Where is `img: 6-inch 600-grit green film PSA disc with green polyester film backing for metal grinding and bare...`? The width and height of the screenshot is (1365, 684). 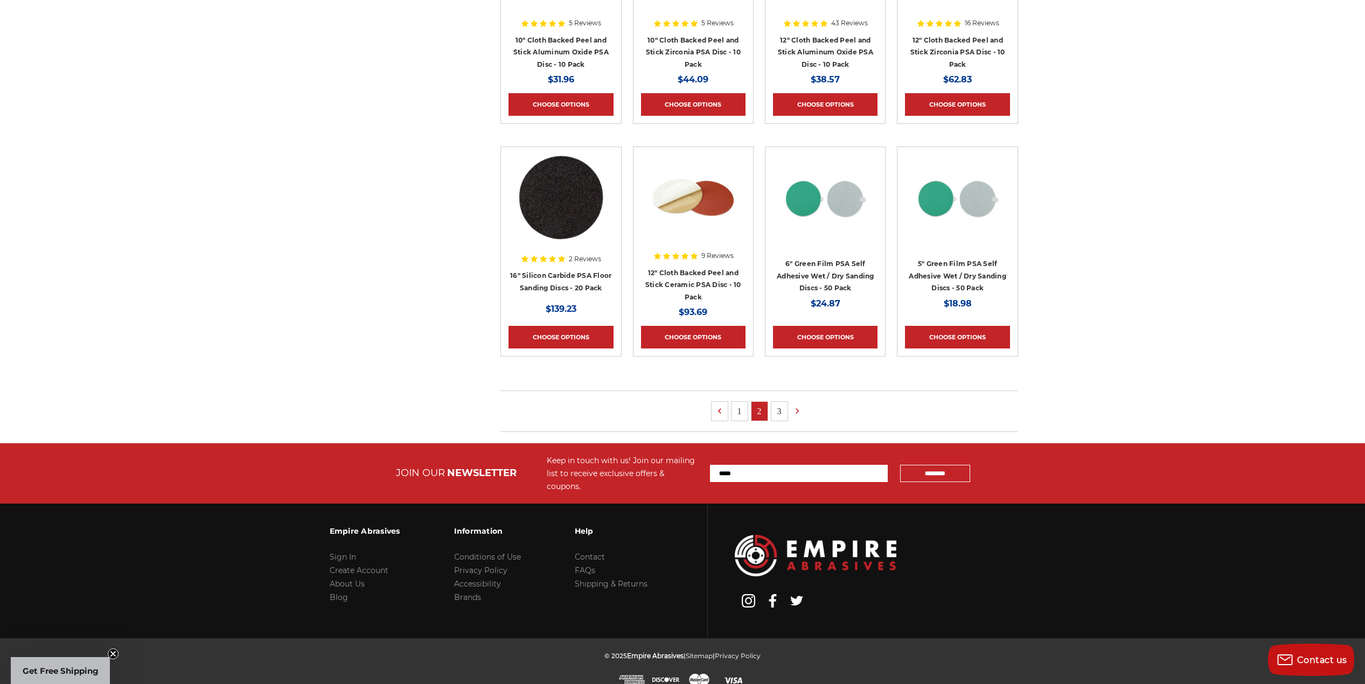 img: 6-inch 600-grit green film PSA disc with green polyester film backing for metal grinding and bare... is located at coordinates (825, 198).